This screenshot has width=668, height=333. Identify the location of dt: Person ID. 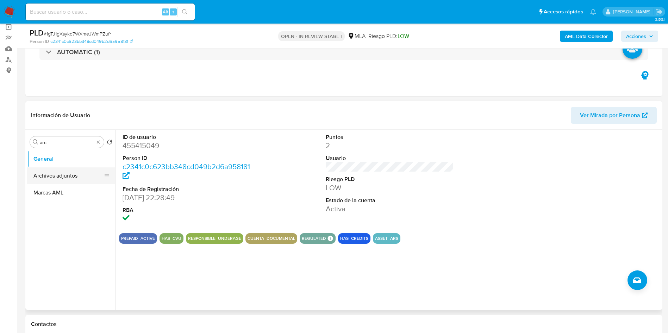
(187, 158).